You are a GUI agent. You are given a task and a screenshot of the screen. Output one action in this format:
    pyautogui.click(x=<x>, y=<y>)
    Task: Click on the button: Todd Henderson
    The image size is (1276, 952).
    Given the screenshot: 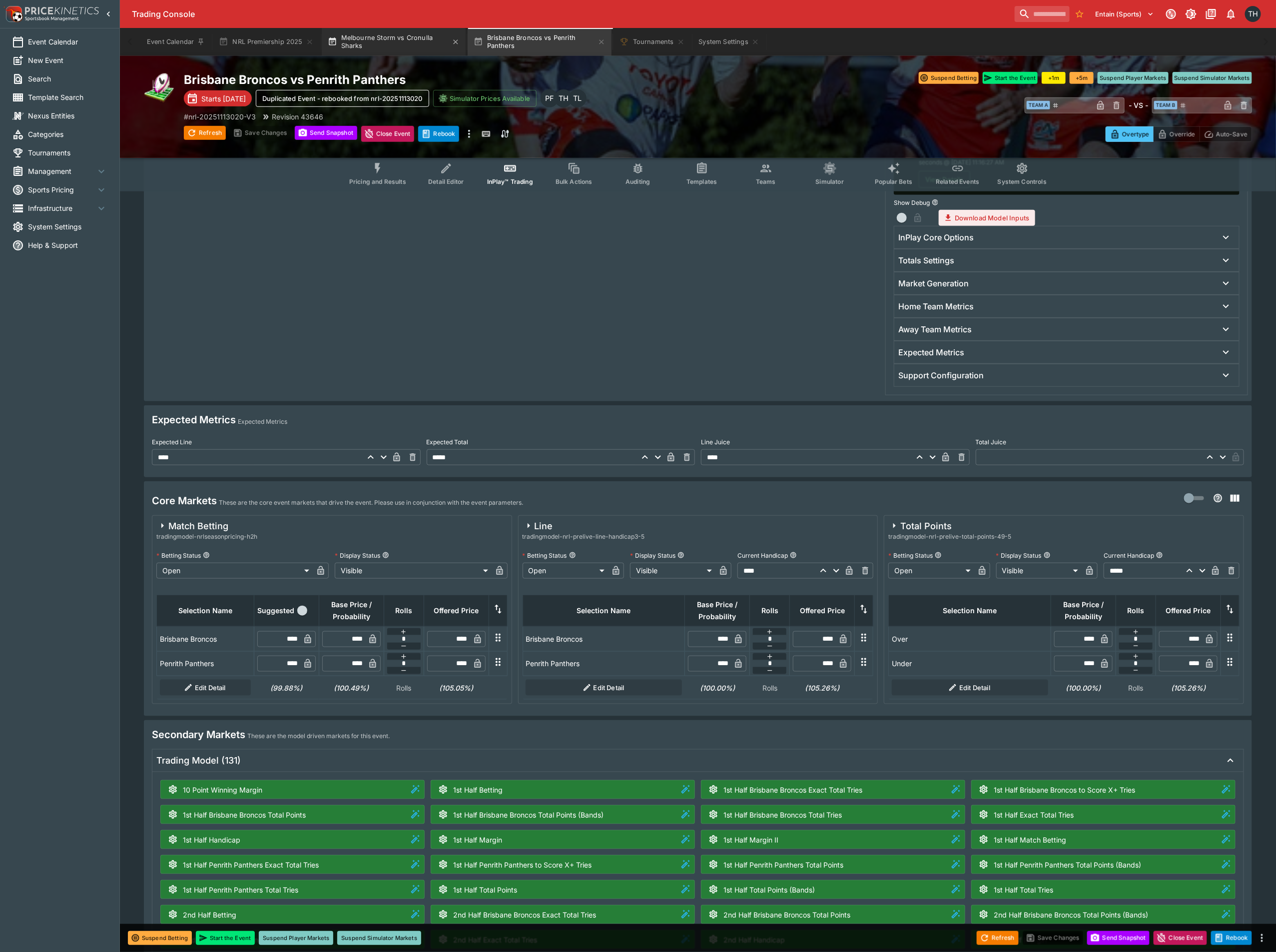 What is the action you would take?
    pyautogui.click(x=1252, y=14)
    